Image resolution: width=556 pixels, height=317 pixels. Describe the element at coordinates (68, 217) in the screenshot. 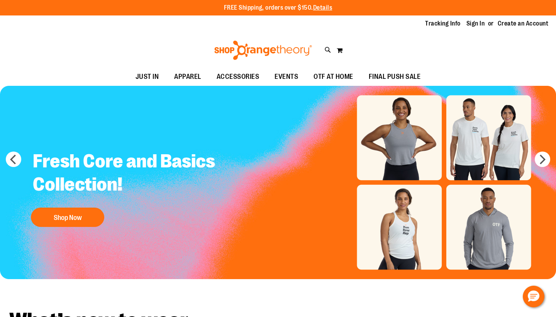

I see `button: Shop Now` at that location.